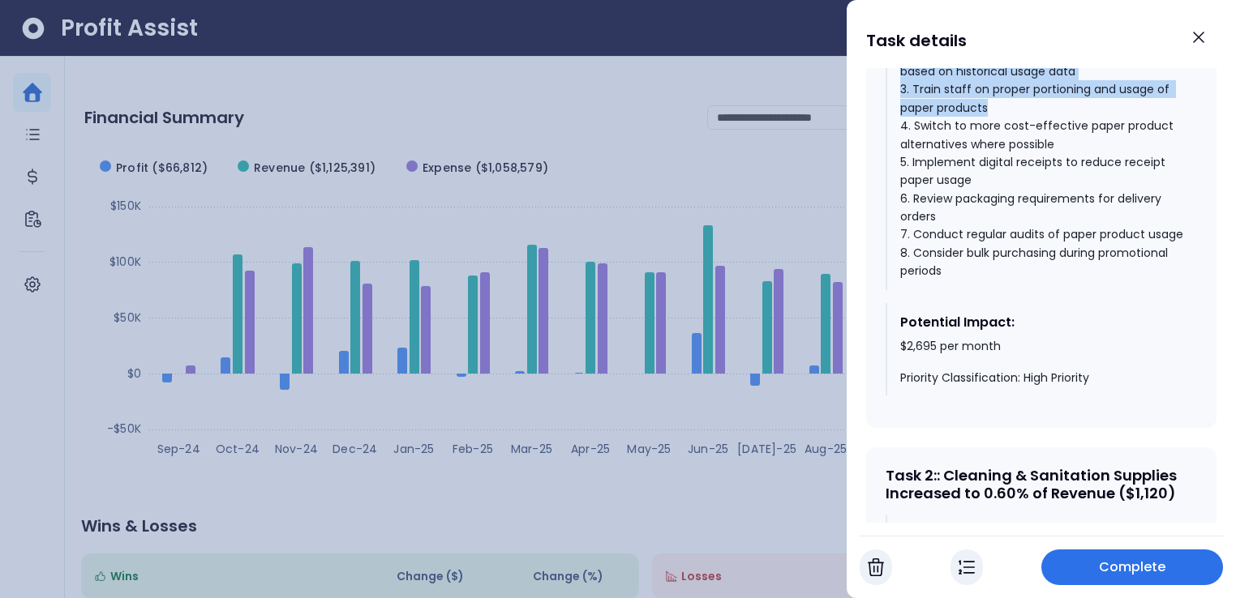  Describe the element at coordinates (1132, 568) in the screenshot. I see `span: Complete` at that location.